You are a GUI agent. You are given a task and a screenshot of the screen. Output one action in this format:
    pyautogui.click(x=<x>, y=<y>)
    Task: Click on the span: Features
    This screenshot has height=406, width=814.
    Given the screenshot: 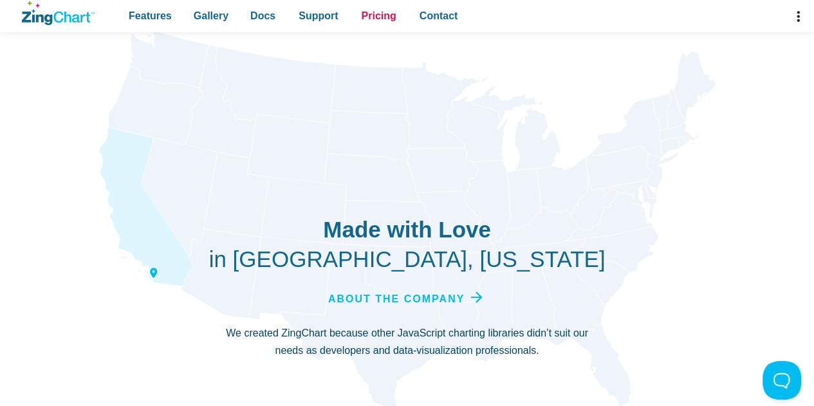 What is the action you would take?
    pyautogui.click(x=150, y=15)
    